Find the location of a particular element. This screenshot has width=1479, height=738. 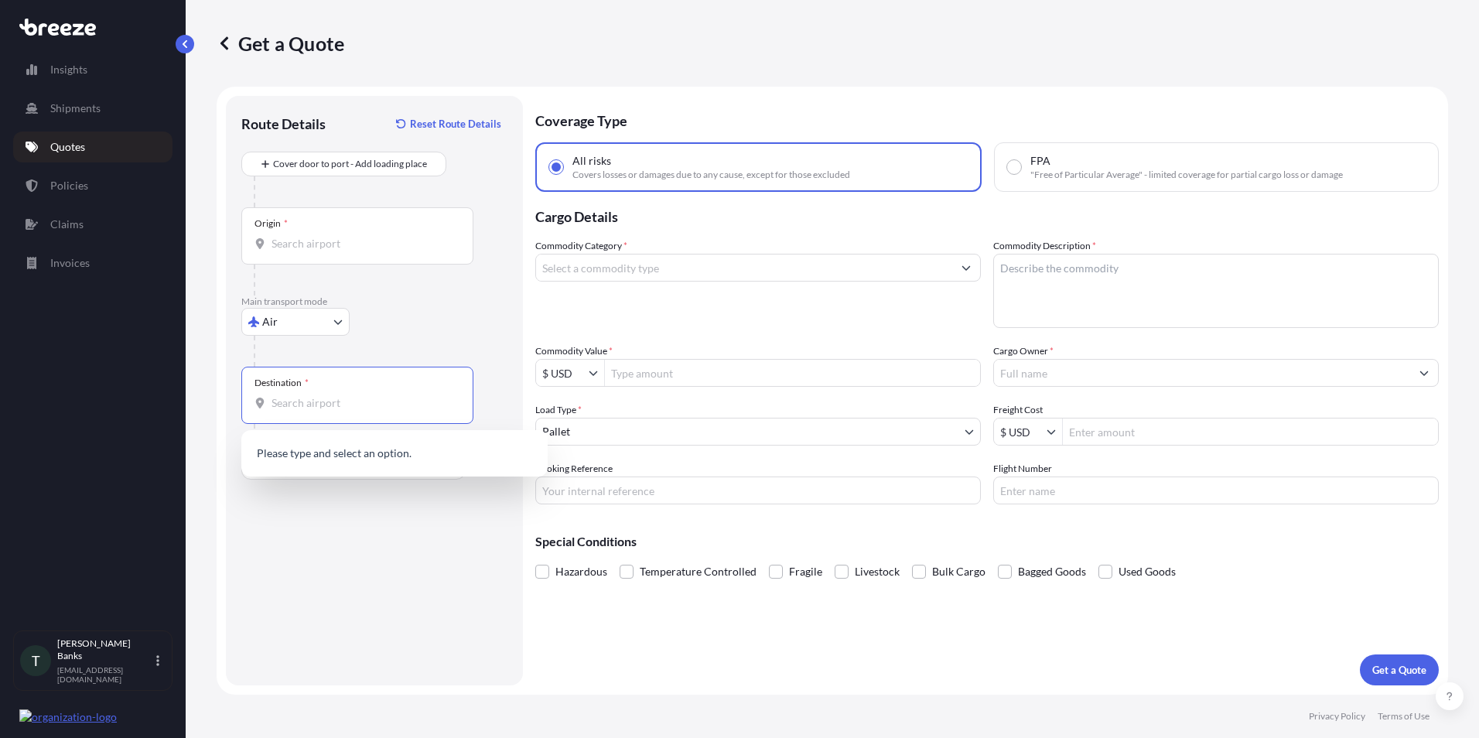

p: Terms of Use is located at coordinates (1403, 716).